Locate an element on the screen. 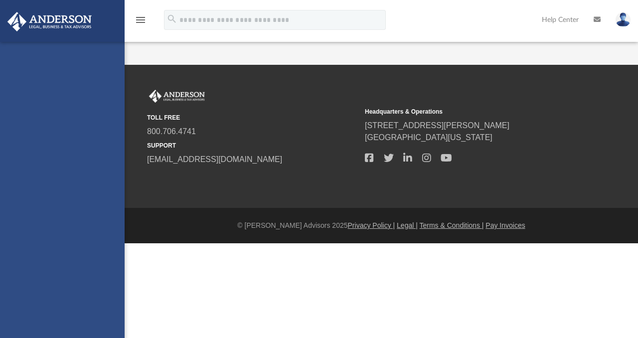 The width and height of the screenshot is (638, 338). a: 800.706.4741 is located at coordinates (171, 131).